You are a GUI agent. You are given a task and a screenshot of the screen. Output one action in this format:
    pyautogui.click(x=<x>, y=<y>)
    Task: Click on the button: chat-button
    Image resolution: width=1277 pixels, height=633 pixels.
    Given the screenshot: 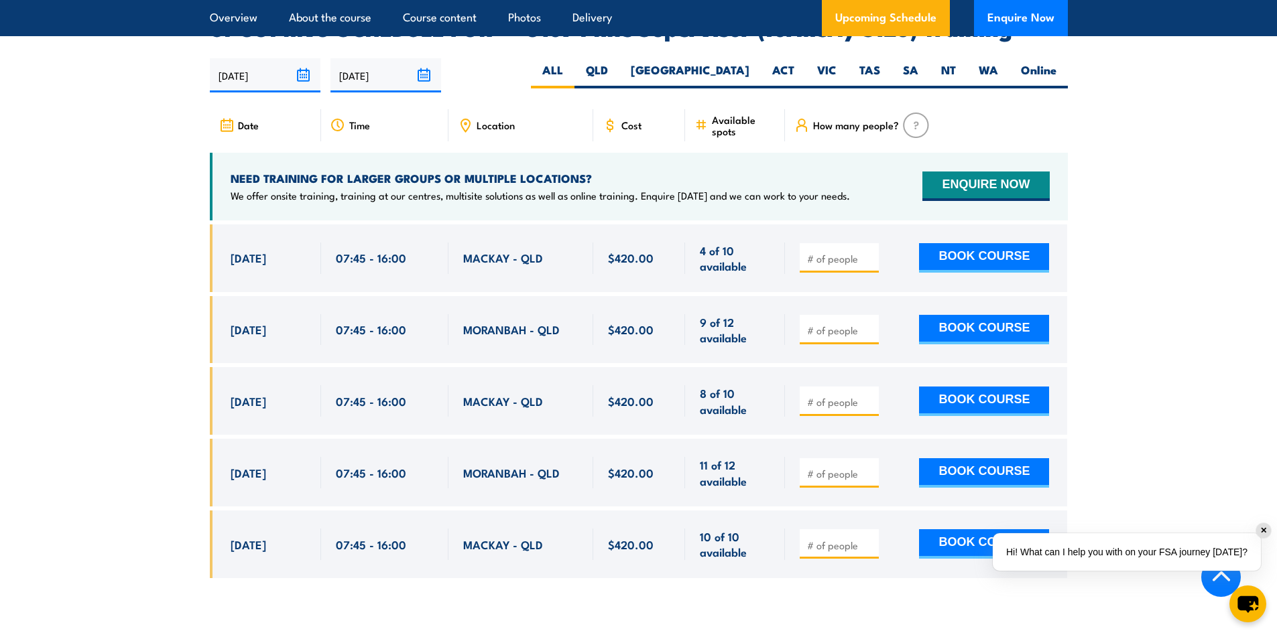 What is the action you would take?
    pyautogui.click(x=1247, y=604)
    